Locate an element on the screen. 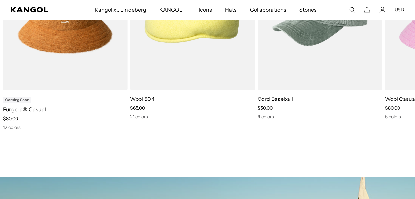 This screenshot has width=415, height=199. p: Wool 504 is located at coordinates (193, 99).